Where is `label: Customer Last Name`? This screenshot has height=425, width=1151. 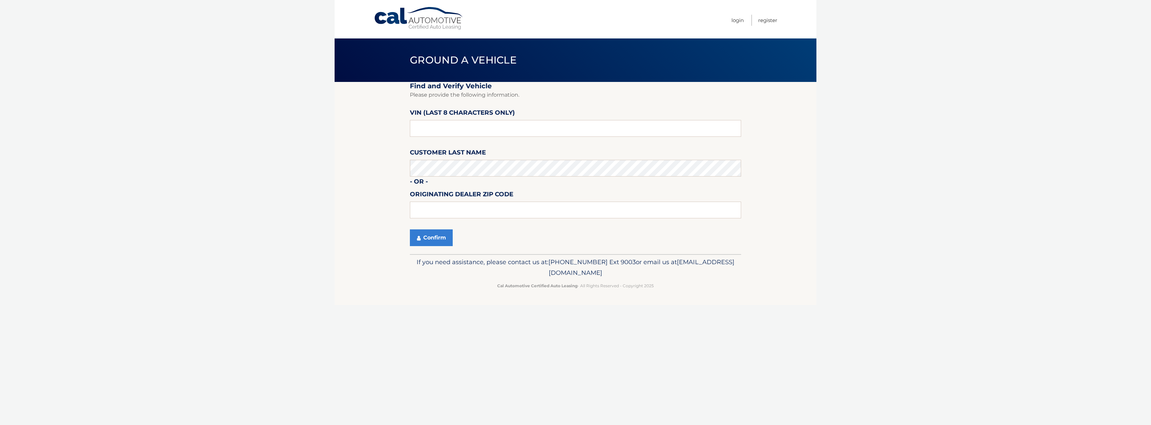
label: Customer Last Name is located at coordinates (448, 154).